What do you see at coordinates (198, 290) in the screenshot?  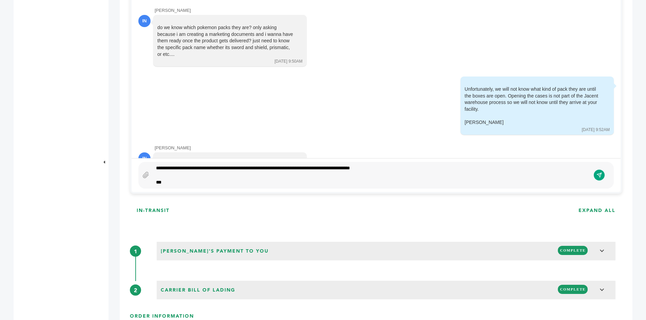 I see `span: Carrier Bill of Lading` at bounding box center [198, 290].